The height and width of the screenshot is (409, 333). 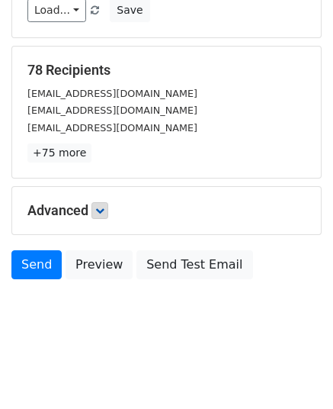 I want to click on div: Chat Widget, so click(x=295, y=372).